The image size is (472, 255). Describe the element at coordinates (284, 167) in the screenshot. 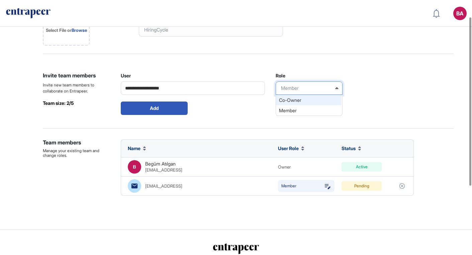

I see `div: Owner` at that location.